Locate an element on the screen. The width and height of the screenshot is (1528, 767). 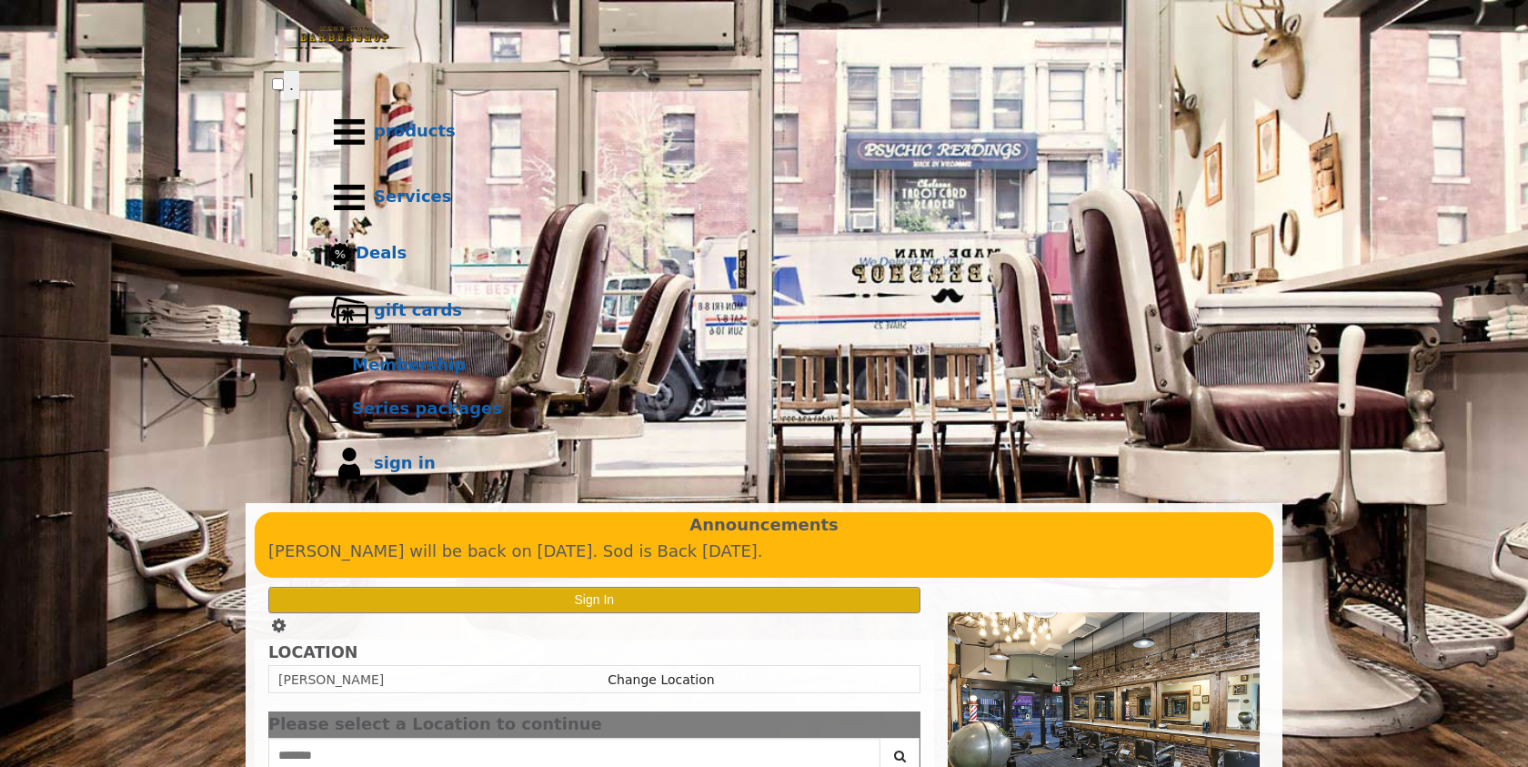
button: close dialog is located at coordinates (907, 724).